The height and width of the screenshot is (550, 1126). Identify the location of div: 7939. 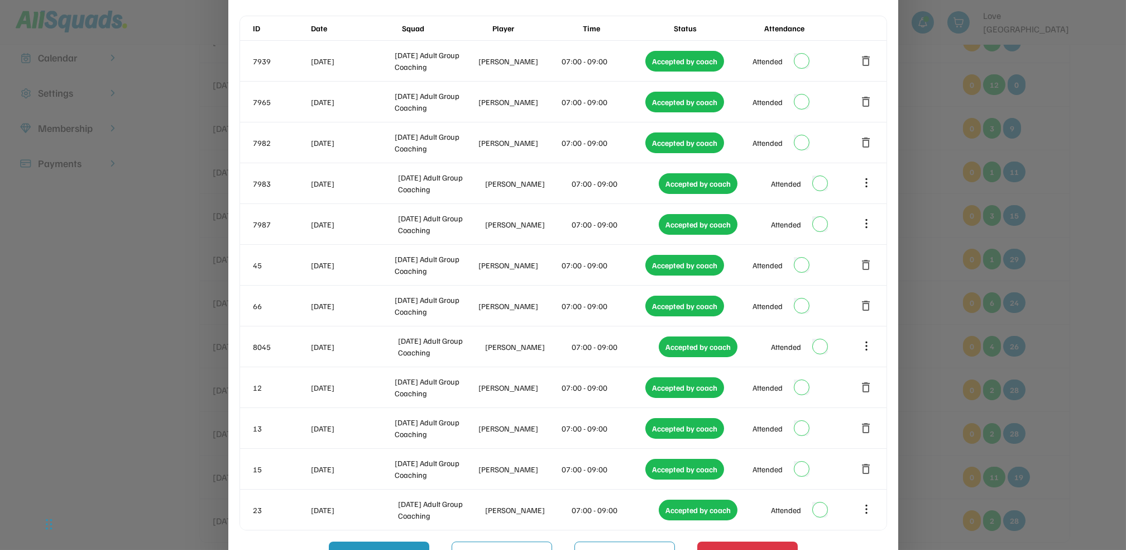
(281, 61).